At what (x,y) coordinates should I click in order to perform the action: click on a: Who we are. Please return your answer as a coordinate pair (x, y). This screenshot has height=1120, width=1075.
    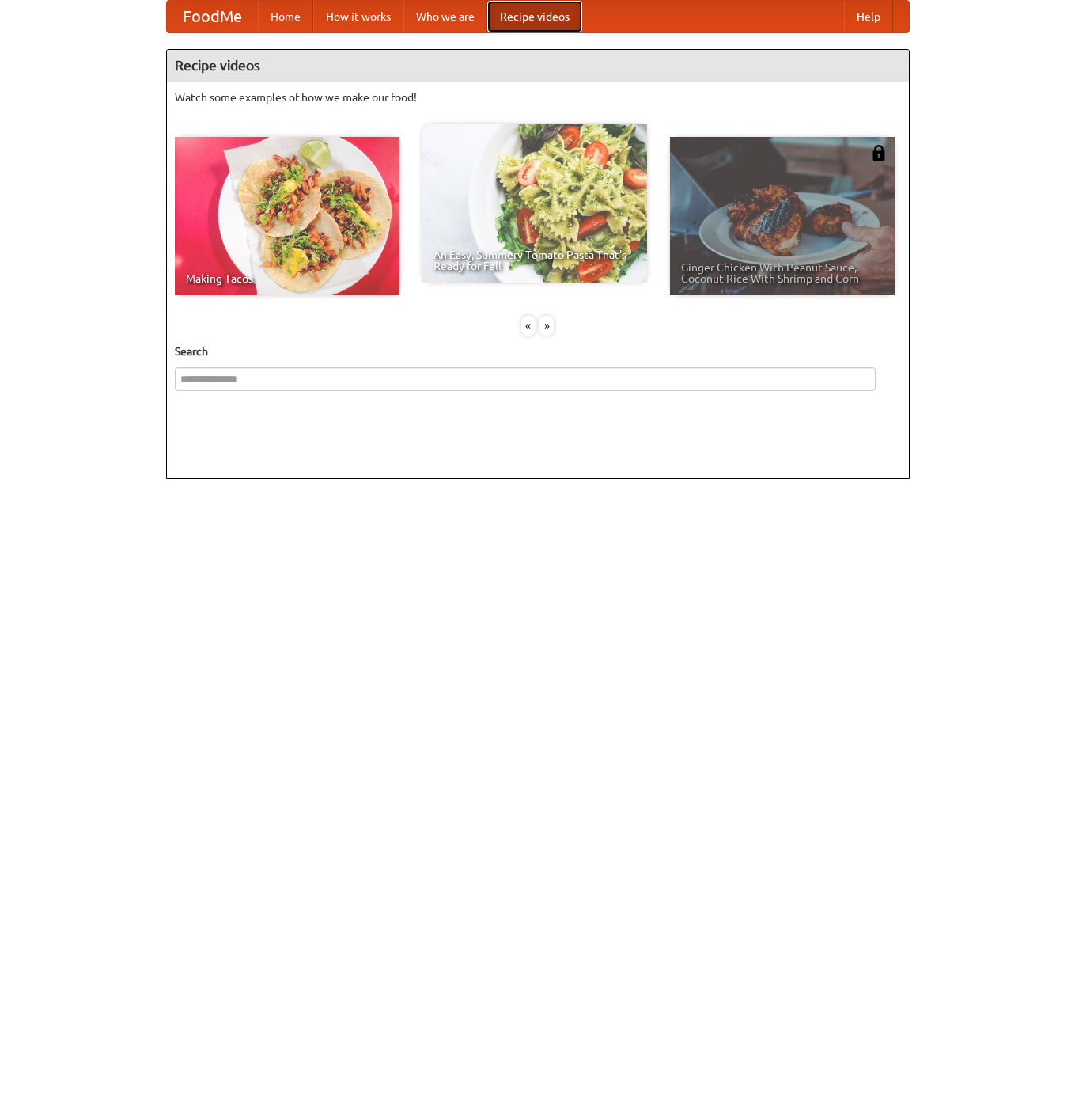
    Looking at the image, I should click on (445, 16).